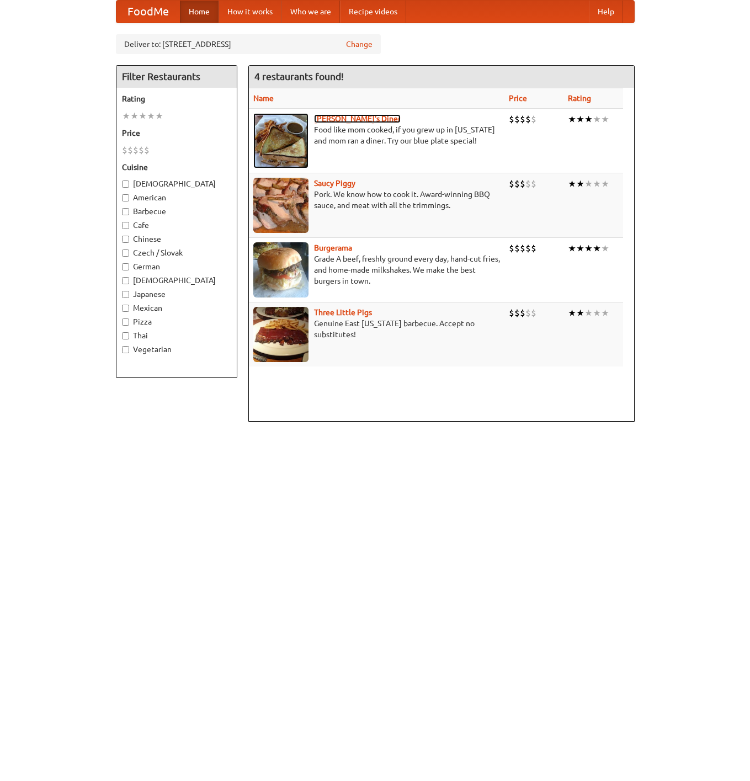  Describe the element at coordinates (125, 253) in the screenshot. I see `input: Czech / Slovak` at that location.